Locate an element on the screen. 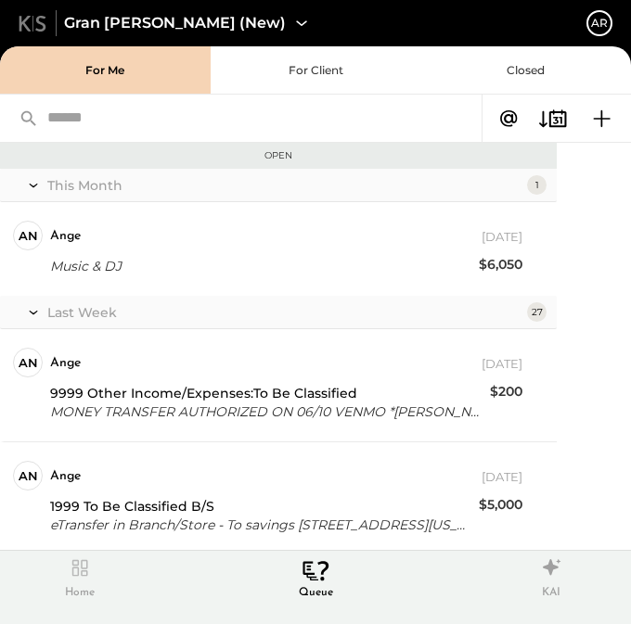  div: 9999 Other Income/Expenses:To Be Classified is located at coordinates (265, 393).